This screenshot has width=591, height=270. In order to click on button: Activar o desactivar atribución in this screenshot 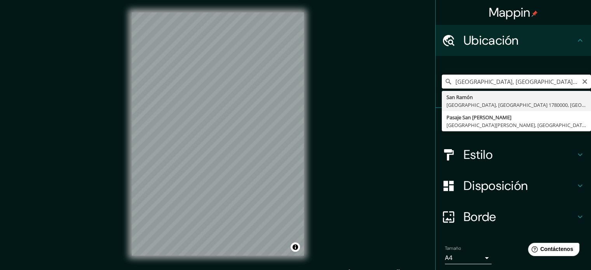, I will do `click(296, 247)`.